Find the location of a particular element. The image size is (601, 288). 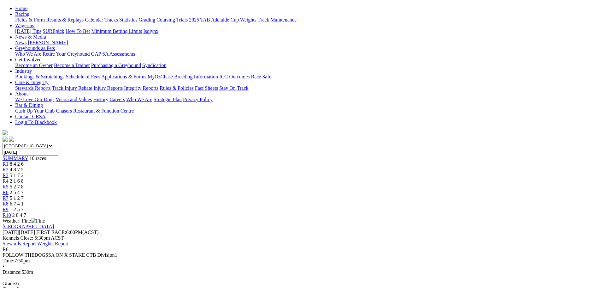

a: Login To Blackbook is located at coordinates (36, 122).